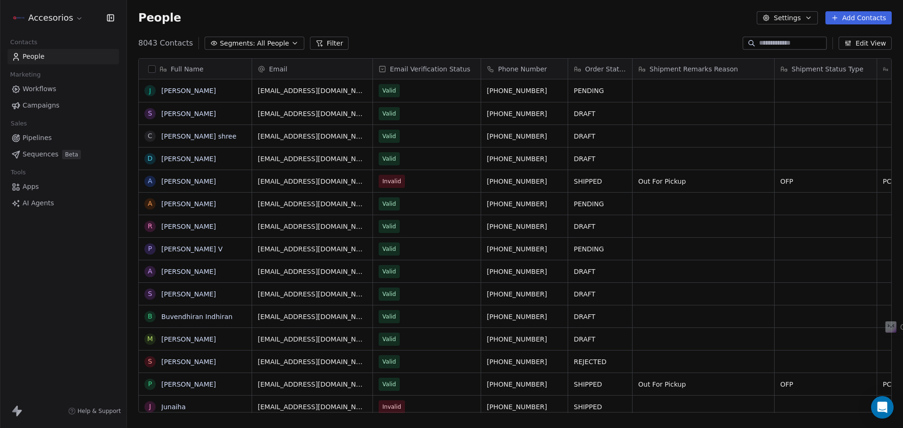 This screenshot has height=428, width=903. What do you see at coordinates (63, 89) in the screenshot?
I see `a: Workflows` at bounding box center [63, 89].